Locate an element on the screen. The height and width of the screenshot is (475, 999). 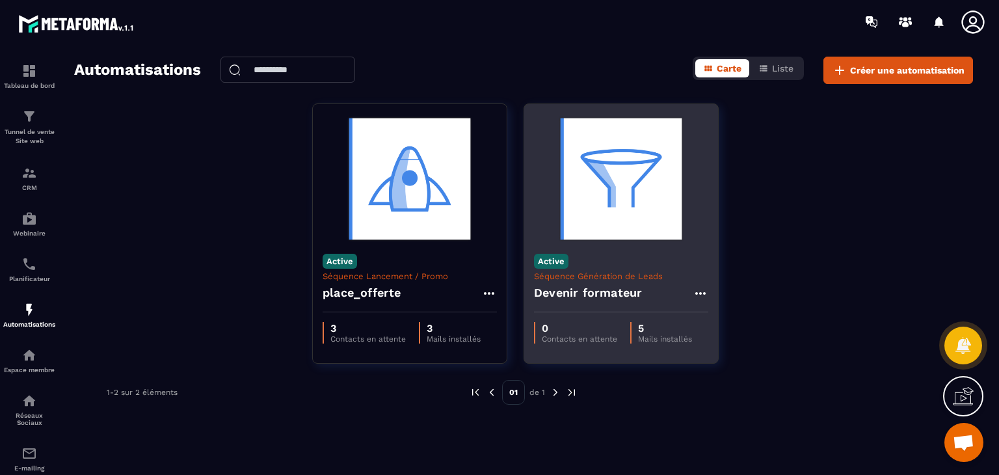
a: automationsautomationsAutomatisations is located at coordinates (29, 315).